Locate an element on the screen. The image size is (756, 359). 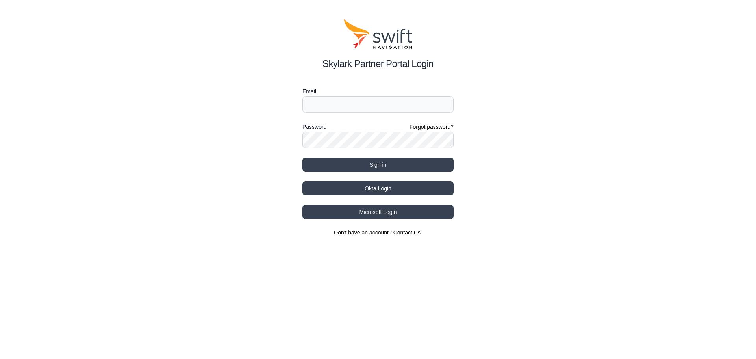
button: Okta Login is located at coordinates (378, 188).